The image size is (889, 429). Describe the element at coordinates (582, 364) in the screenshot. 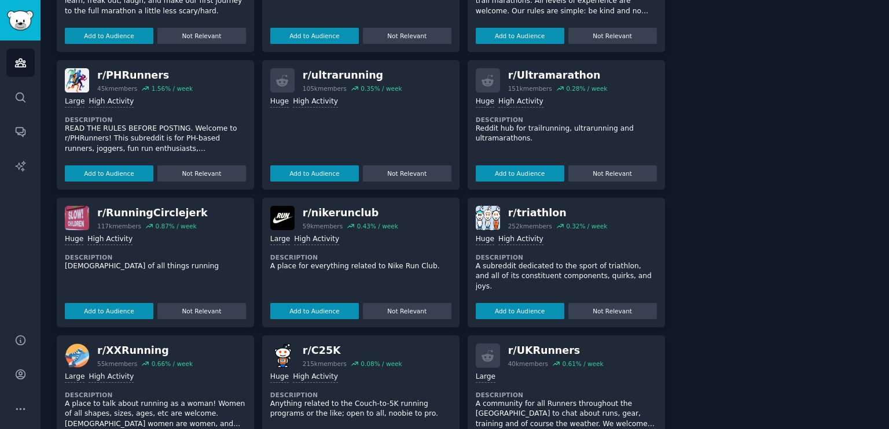

I see `div: 0.61 % / week` at that location.